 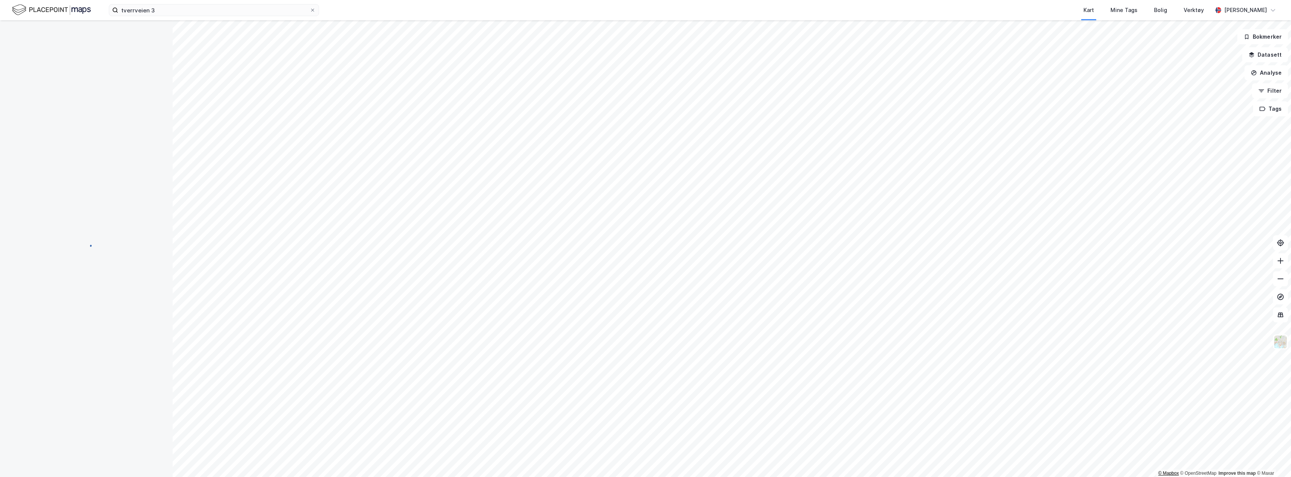 What do you see at coordinates (1198, 473) in the screenshot?
I see `a: OpenStreetMap` at bounding box center [1198, 473].